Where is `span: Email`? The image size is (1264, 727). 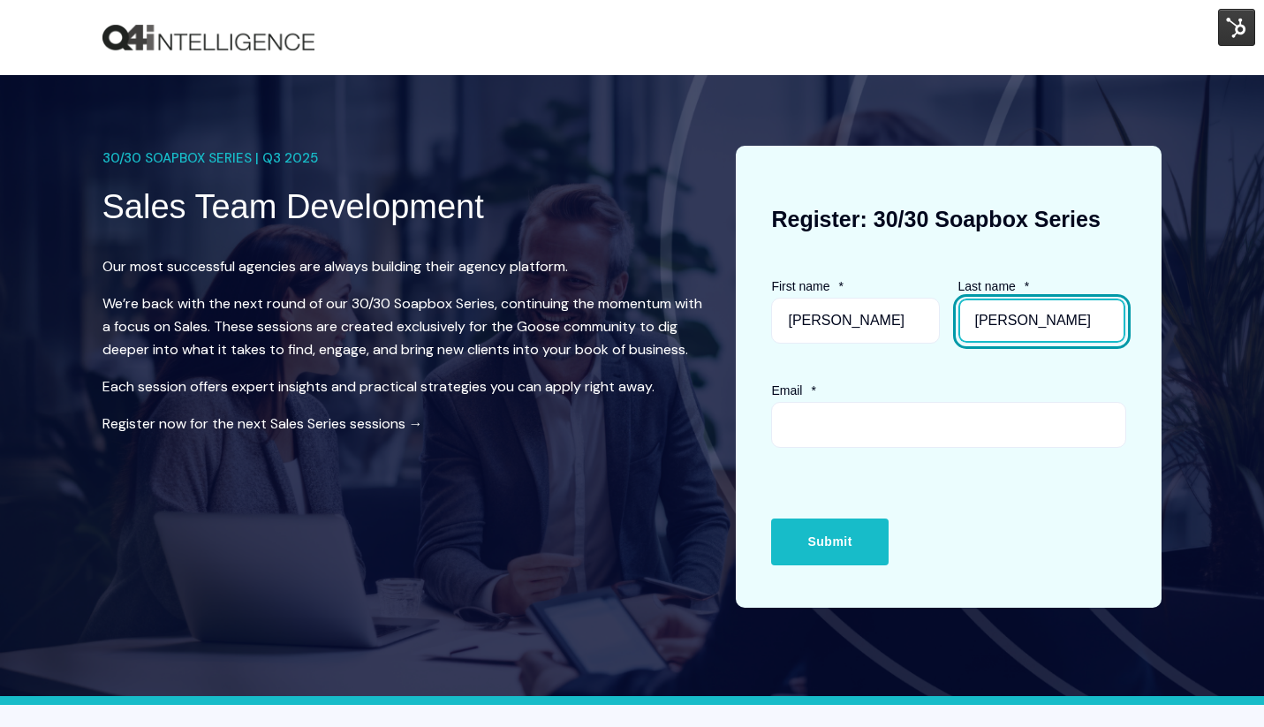 span: Email is located at coordinates (786, 390).